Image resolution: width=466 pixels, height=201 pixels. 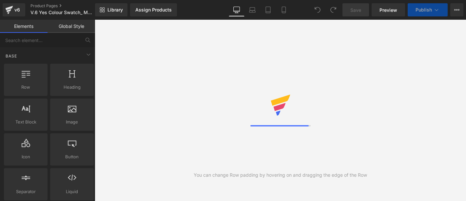 I want to click on span: Icon, so click(x=26, y=156).